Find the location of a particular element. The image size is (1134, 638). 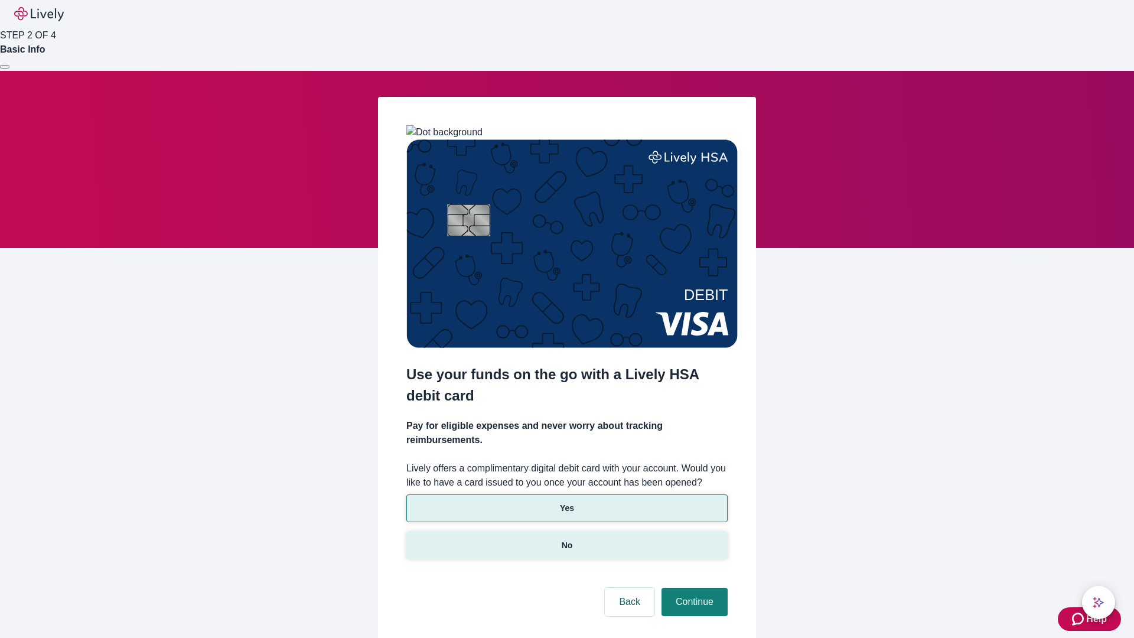

svg: Lively AI Assistant is located at coordinates (1099, 602).